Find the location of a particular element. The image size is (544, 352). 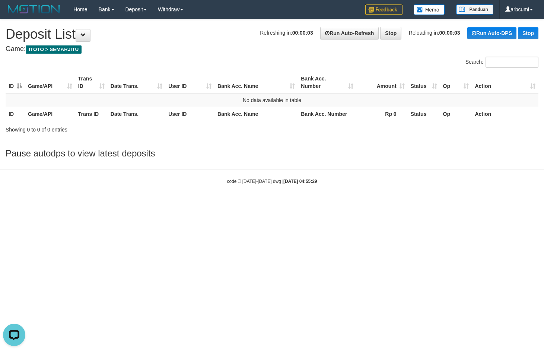

a: Run Auto-Refresh is located at coordinates (349, 33).